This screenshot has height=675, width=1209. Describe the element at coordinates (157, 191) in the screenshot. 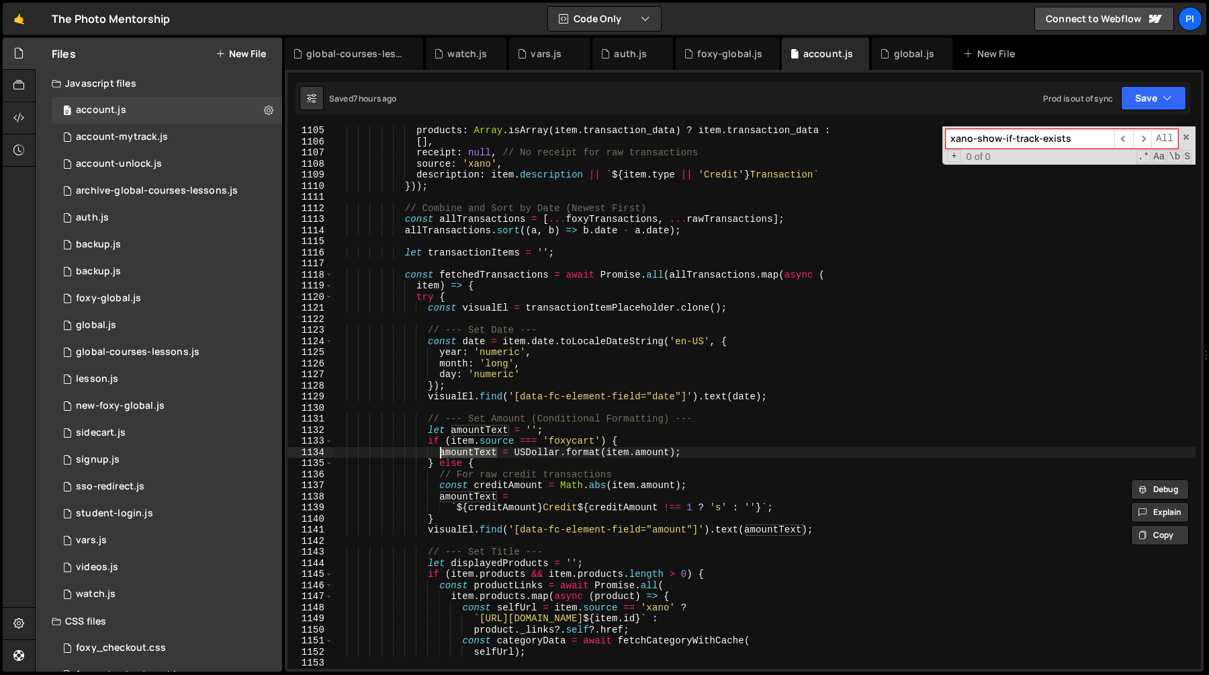

I see `div: archive-global-courses-lessons.js` at that location.